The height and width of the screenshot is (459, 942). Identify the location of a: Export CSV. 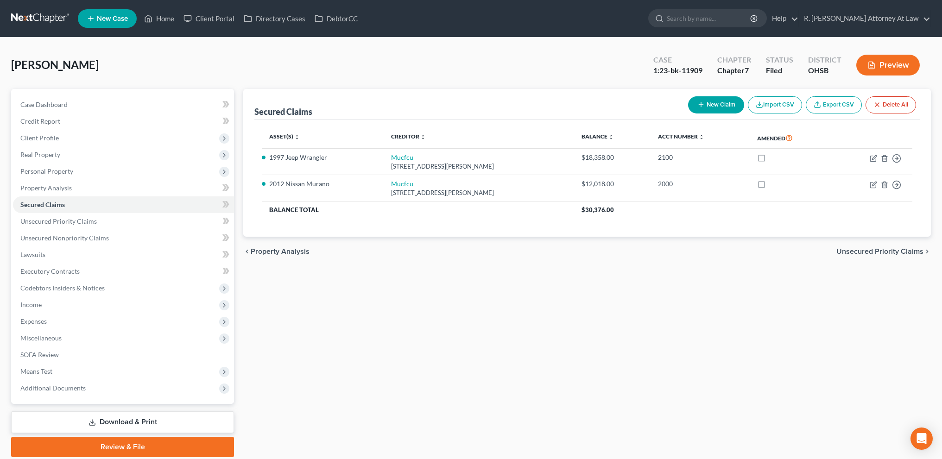
(834, 105).